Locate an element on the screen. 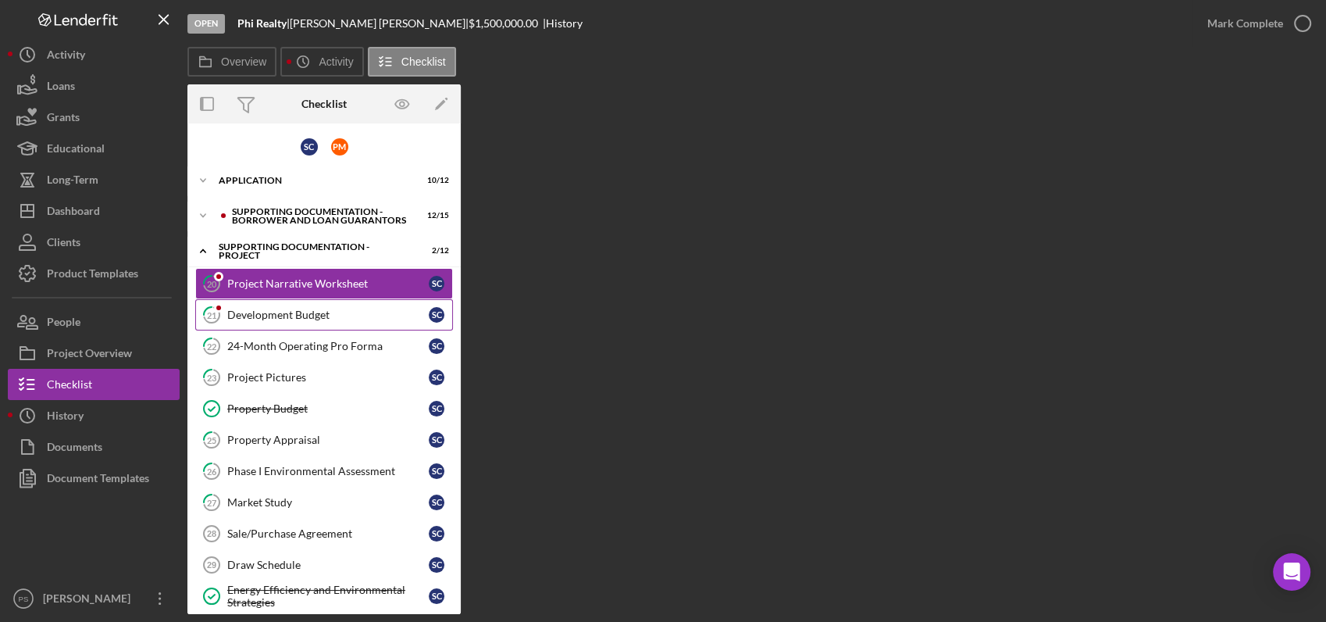 The height and width of the screenshot is (622, 1326). a: Dashboard is located at coordinates (94, 211).